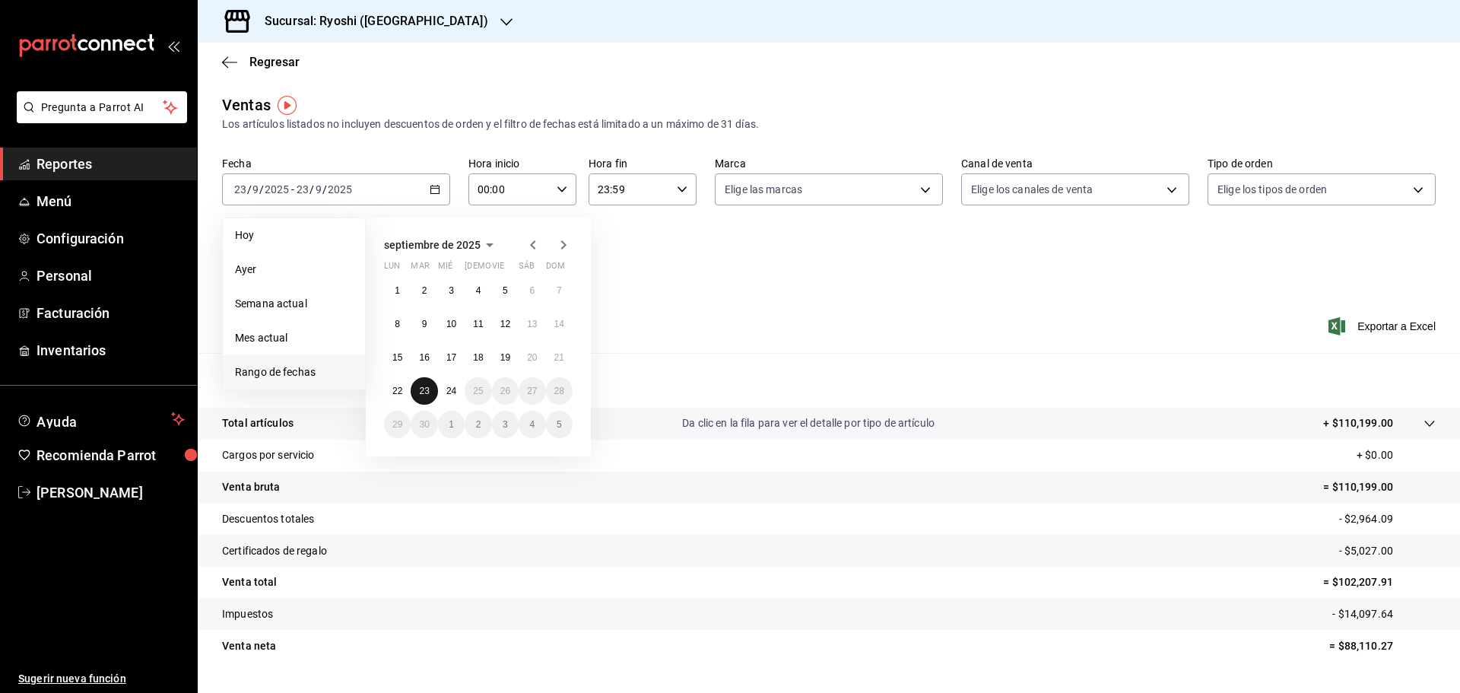  I want to click on abbr: 30 de septiembre de 2025, so click(424, 424).